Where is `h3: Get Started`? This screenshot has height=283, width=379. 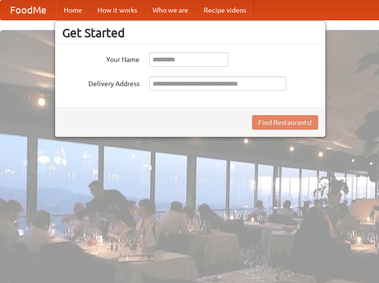
h3: Get Started is located at coordinates (190, 33).